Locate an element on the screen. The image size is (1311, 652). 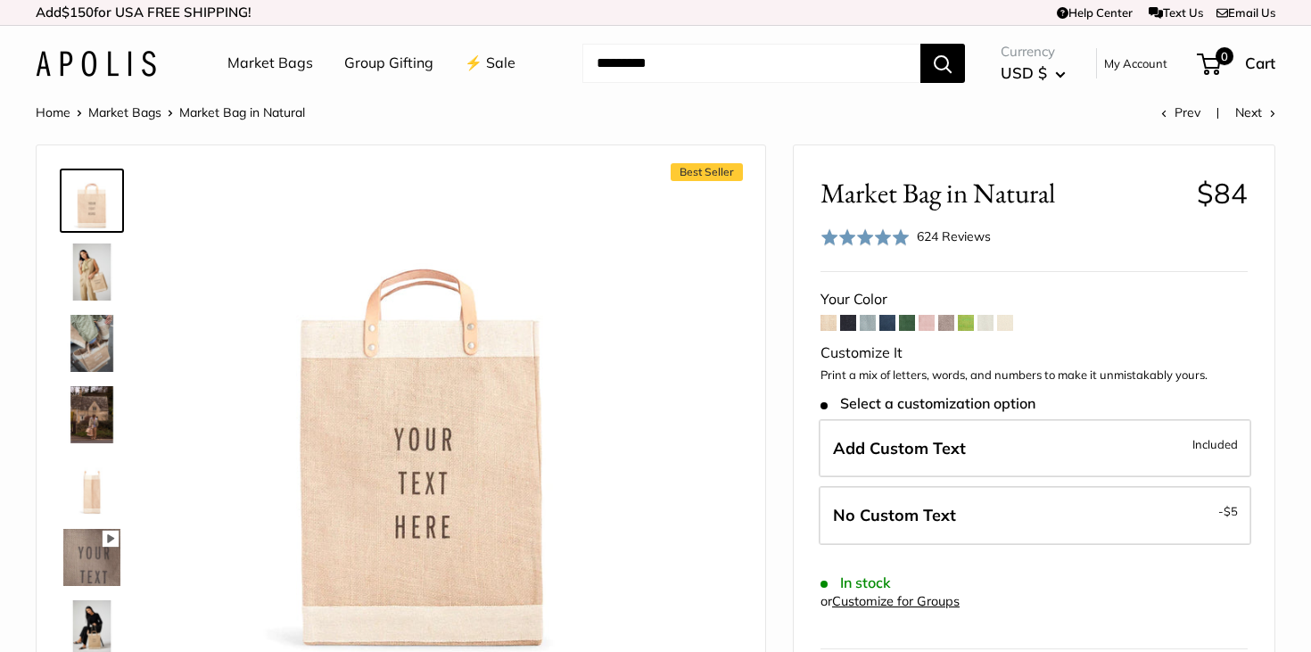
span: Cart is located at coordinates (1260, 62).